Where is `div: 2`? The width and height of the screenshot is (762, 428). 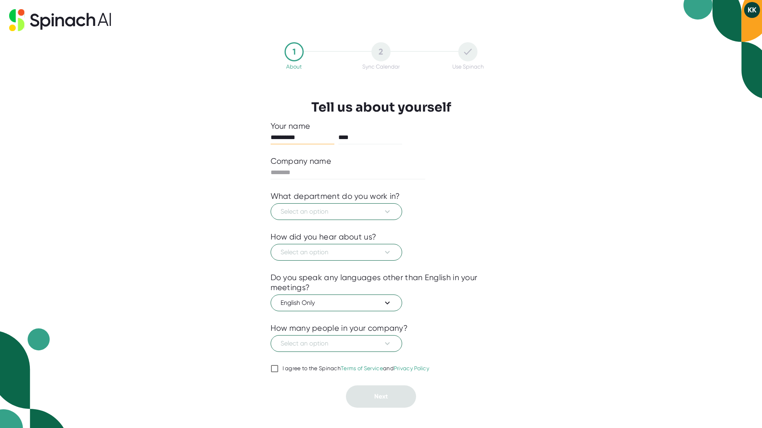 div: 2 is located at coordinates (381, 52).